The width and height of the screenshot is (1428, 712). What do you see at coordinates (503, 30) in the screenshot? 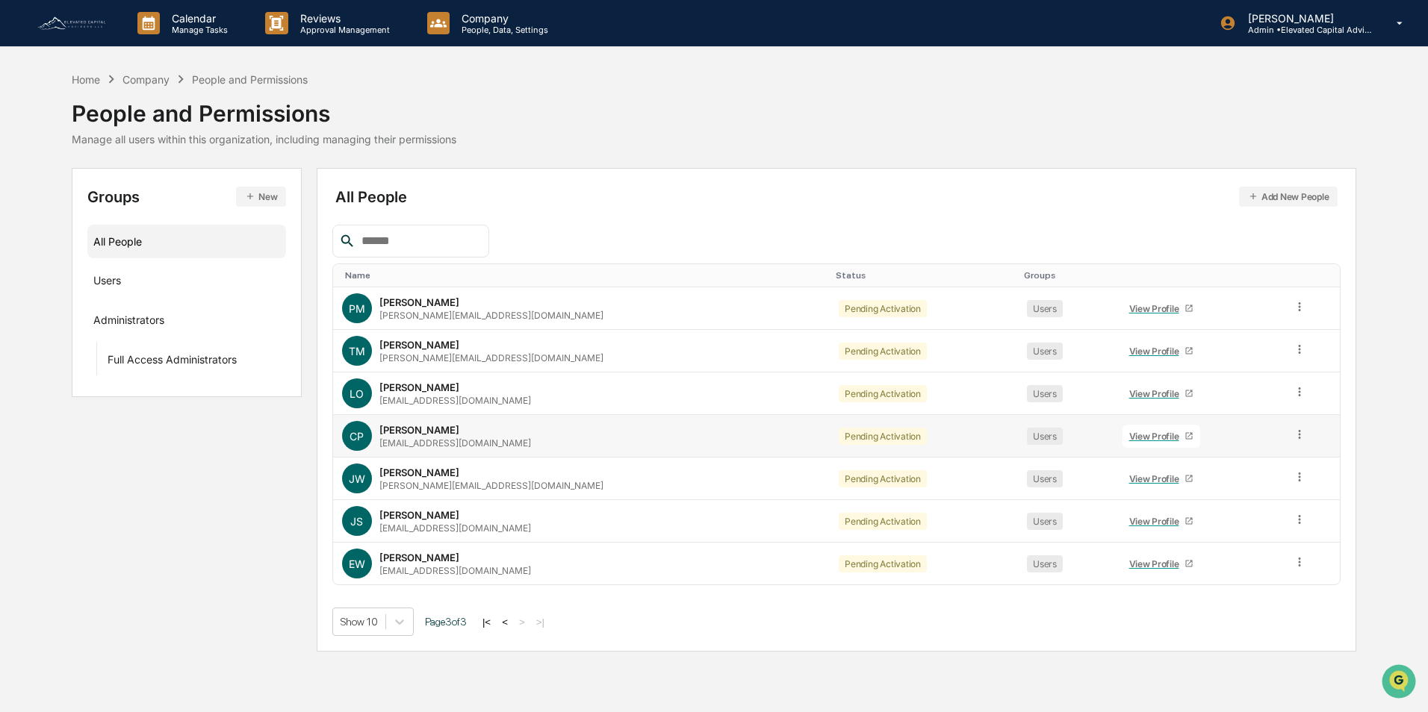
I see `p: People, Data, Settings` at bounding box center [503, 30].